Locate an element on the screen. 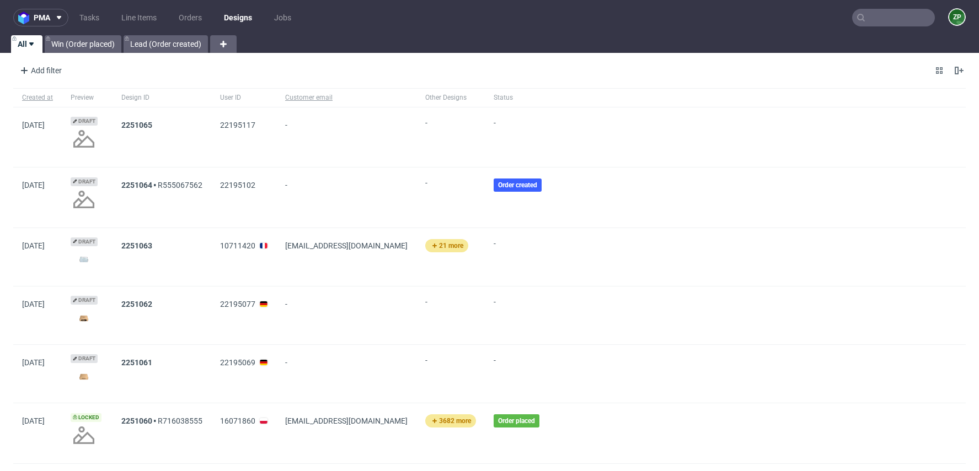 This screenshot has height=471, width=979. span: Status is located at coordinates (519, 98).